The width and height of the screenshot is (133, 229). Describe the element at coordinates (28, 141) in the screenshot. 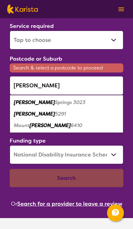

I see `label: Funding type` at that location.